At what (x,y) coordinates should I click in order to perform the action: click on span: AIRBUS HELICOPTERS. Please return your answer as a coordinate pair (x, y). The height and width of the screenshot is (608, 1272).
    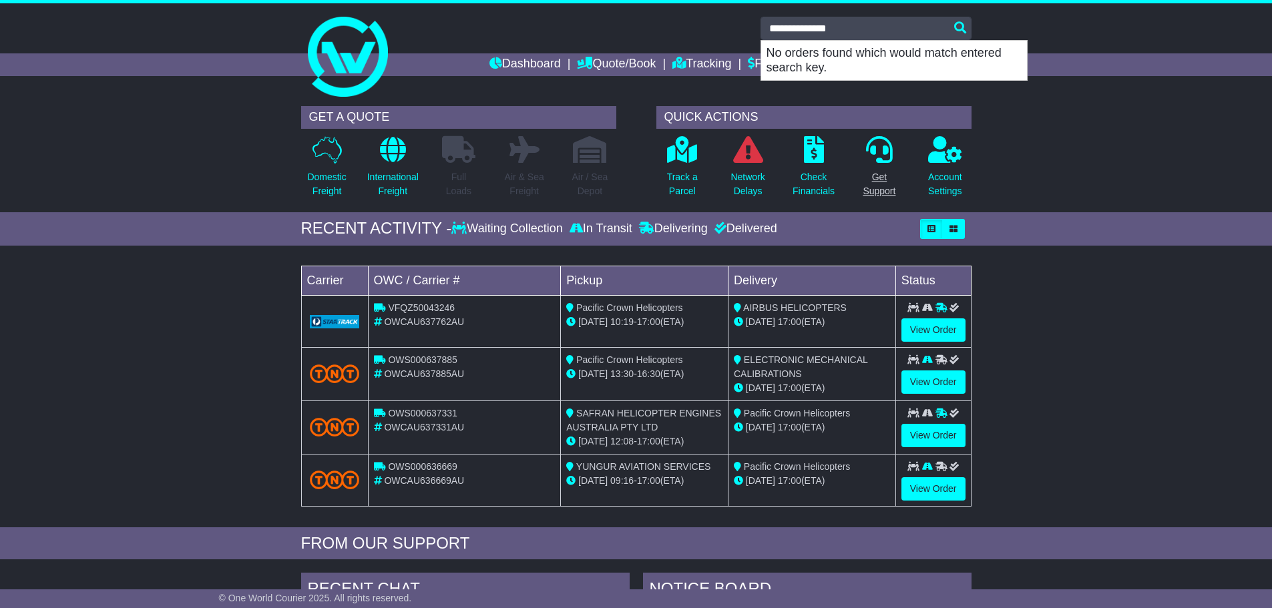
    Looking at the image, I should click on (795, 308).